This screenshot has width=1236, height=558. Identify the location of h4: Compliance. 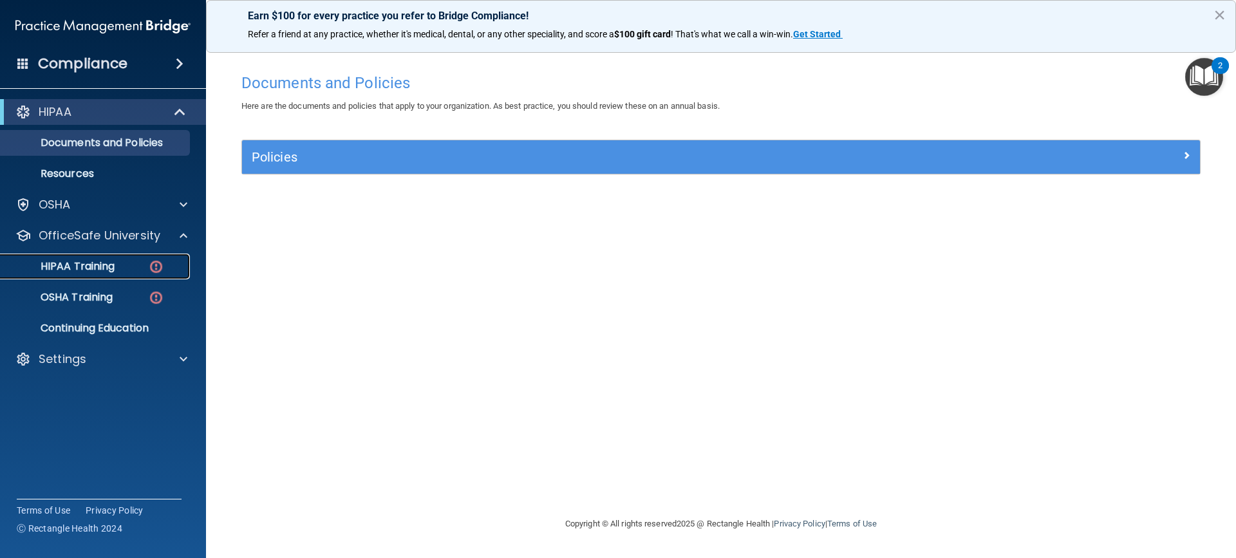
(82, 64).